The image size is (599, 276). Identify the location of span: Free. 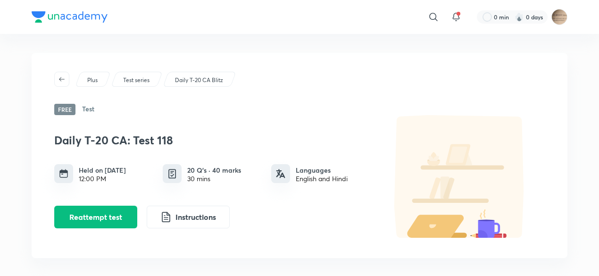
(65, 109).